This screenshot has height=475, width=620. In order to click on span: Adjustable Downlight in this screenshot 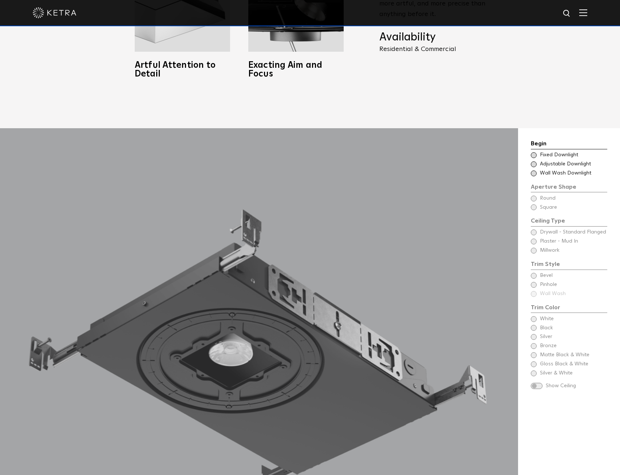, I will do `click(573, 164)`.